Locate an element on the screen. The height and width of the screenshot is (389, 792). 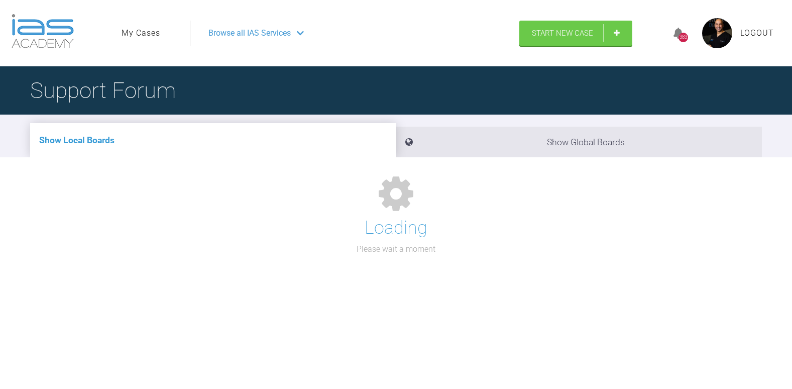
li: Show Local Boards is located at coordinates (213, 140).